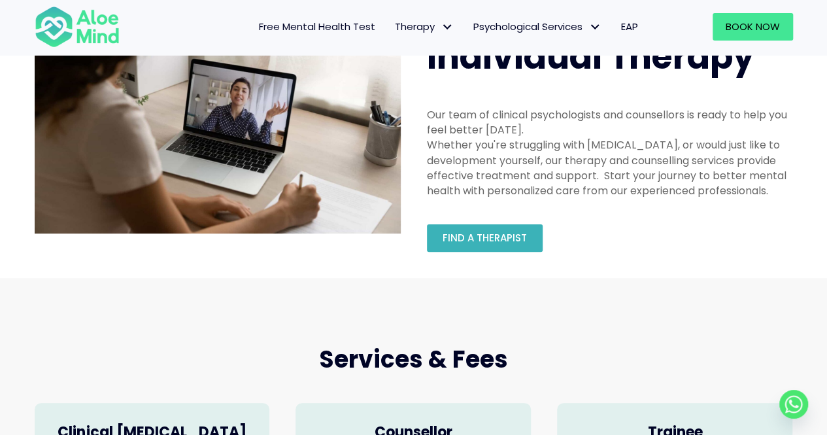 This screenshot has width=827, height=435. I want to click on span: Therapy: submenu, so click(447, 27).